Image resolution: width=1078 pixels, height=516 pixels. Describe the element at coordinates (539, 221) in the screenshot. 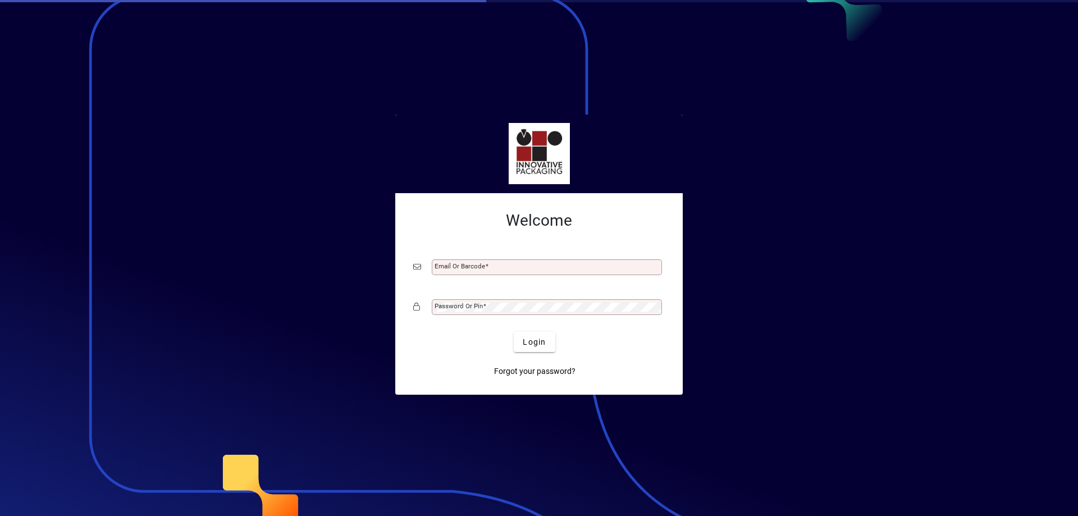

I see `h2: Welcome` at that location.